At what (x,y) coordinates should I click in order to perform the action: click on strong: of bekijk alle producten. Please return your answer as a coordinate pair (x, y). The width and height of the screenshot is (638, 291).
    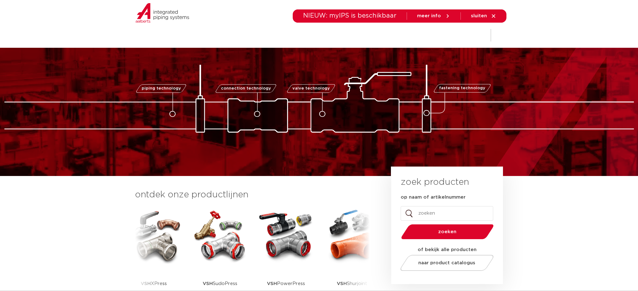
    Looking at the image, I should click on (447, 250).